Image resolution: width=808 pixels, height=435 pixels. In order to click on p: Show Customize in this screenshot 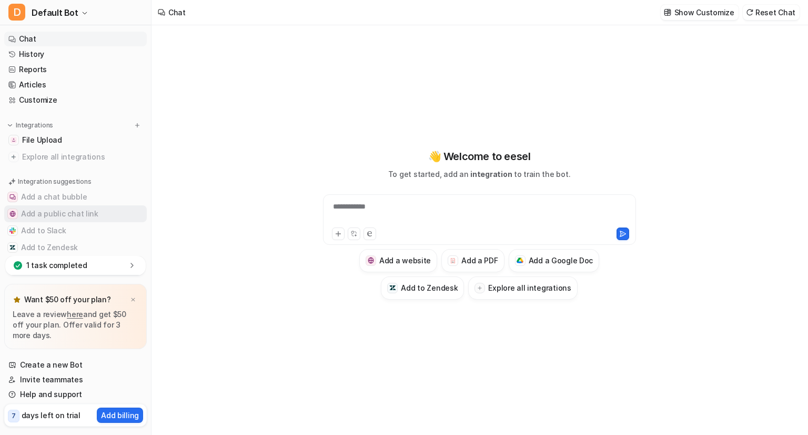, I will do `click(705, 12)`.